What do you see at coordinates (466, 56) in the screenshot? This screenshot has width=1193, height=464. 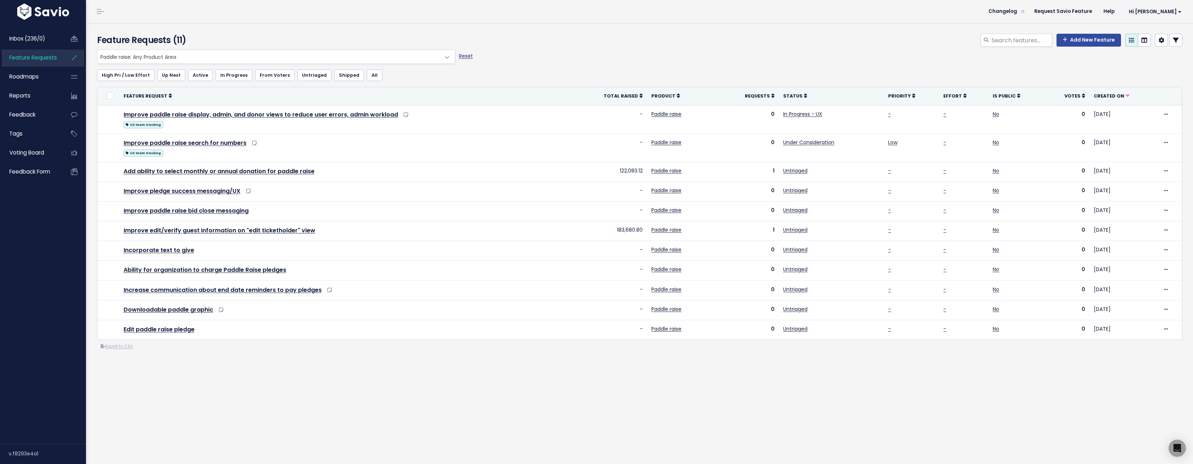 I see `a: Reset` at bounding box center [466, 56].